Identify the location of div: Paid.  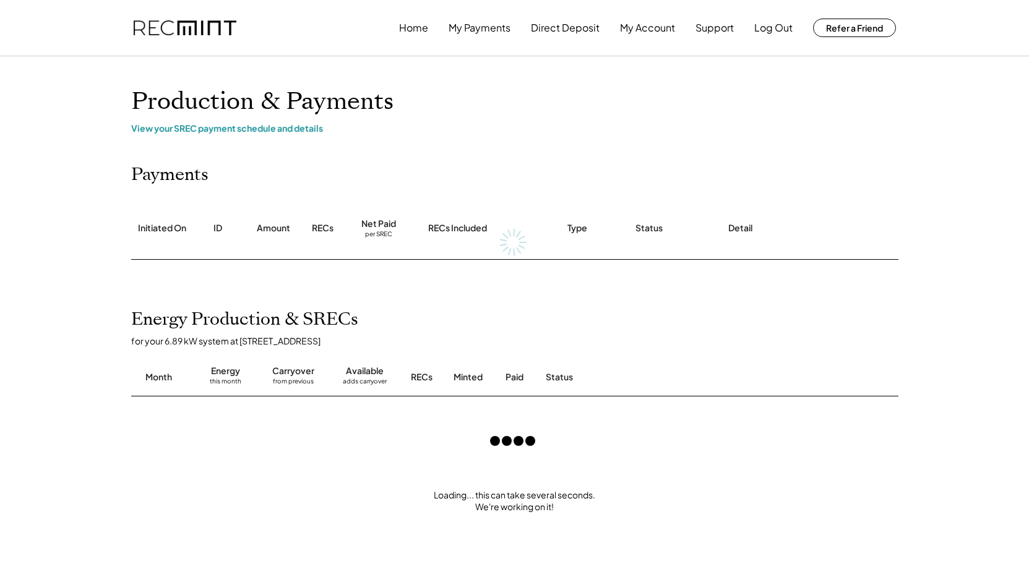
(514, 377).